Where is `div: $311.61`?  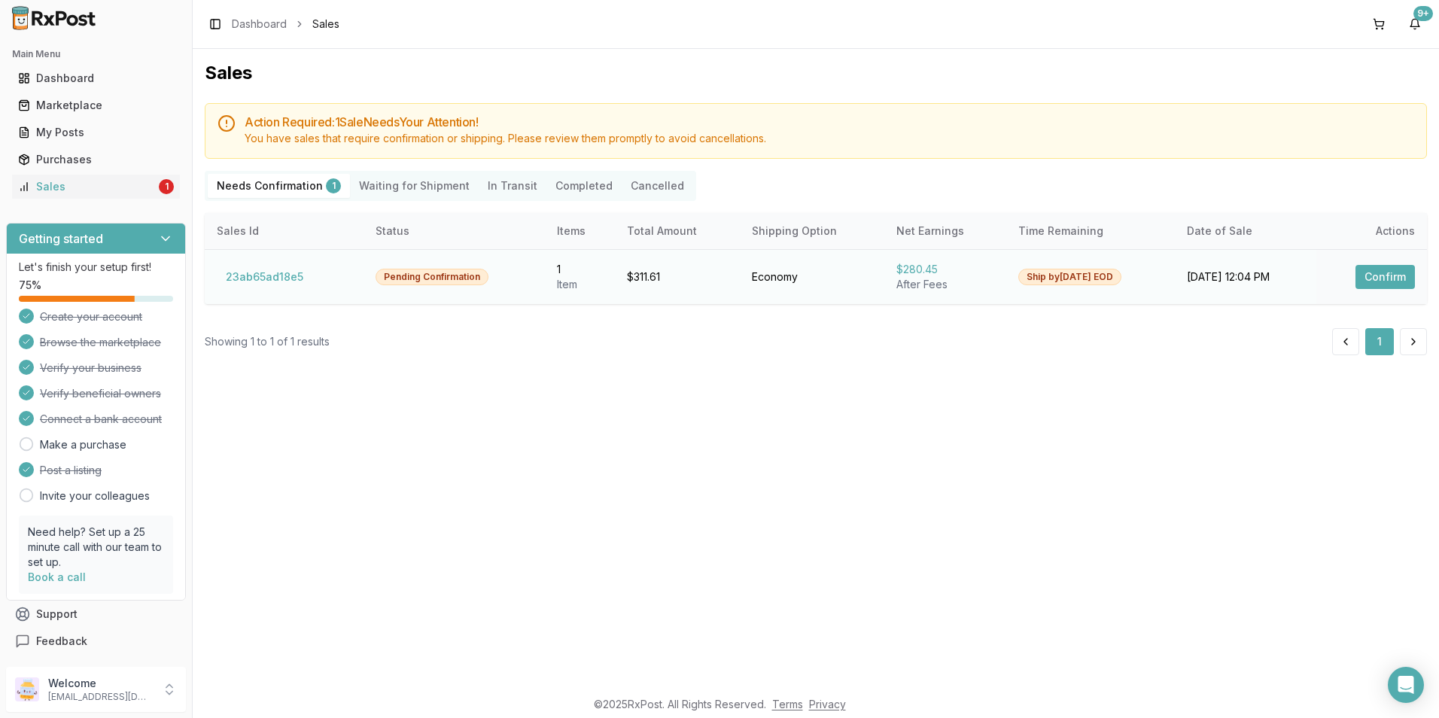
div: $311.61 is located at coordinates (677, 277).